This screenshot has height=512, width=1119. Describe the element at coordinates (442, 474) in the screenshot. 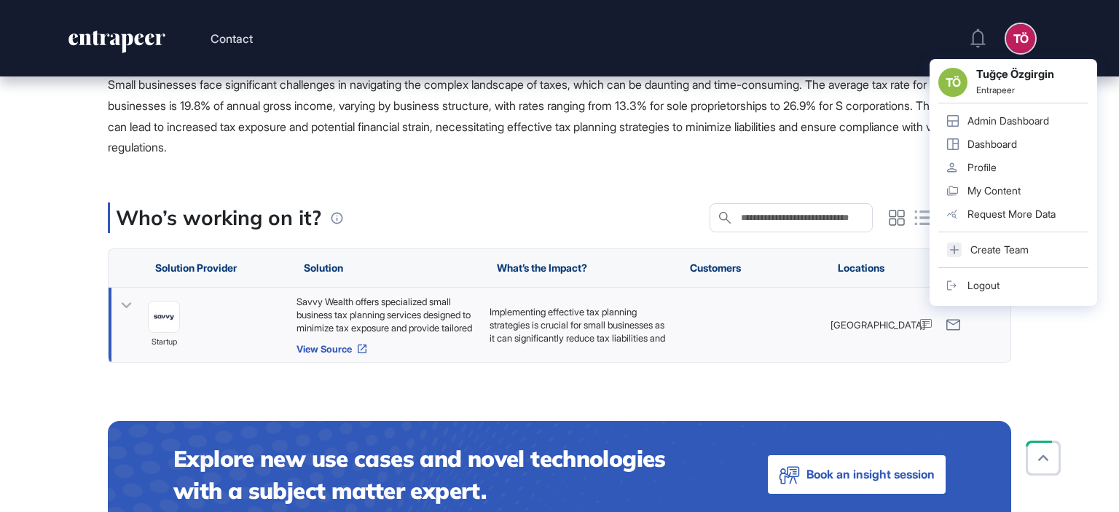

I see `h4: Explore new use cases and novel technologies with a subject matter expert.` at that location.